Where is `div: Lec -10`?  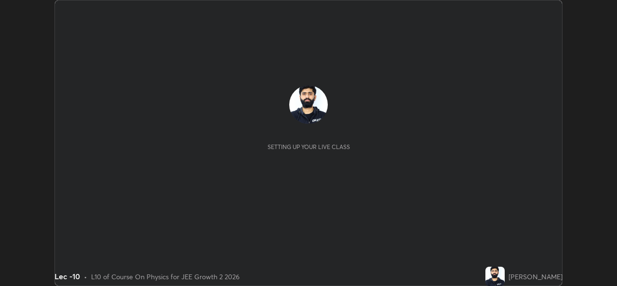
div: Lec -10 is located at coordinates (67, 276).